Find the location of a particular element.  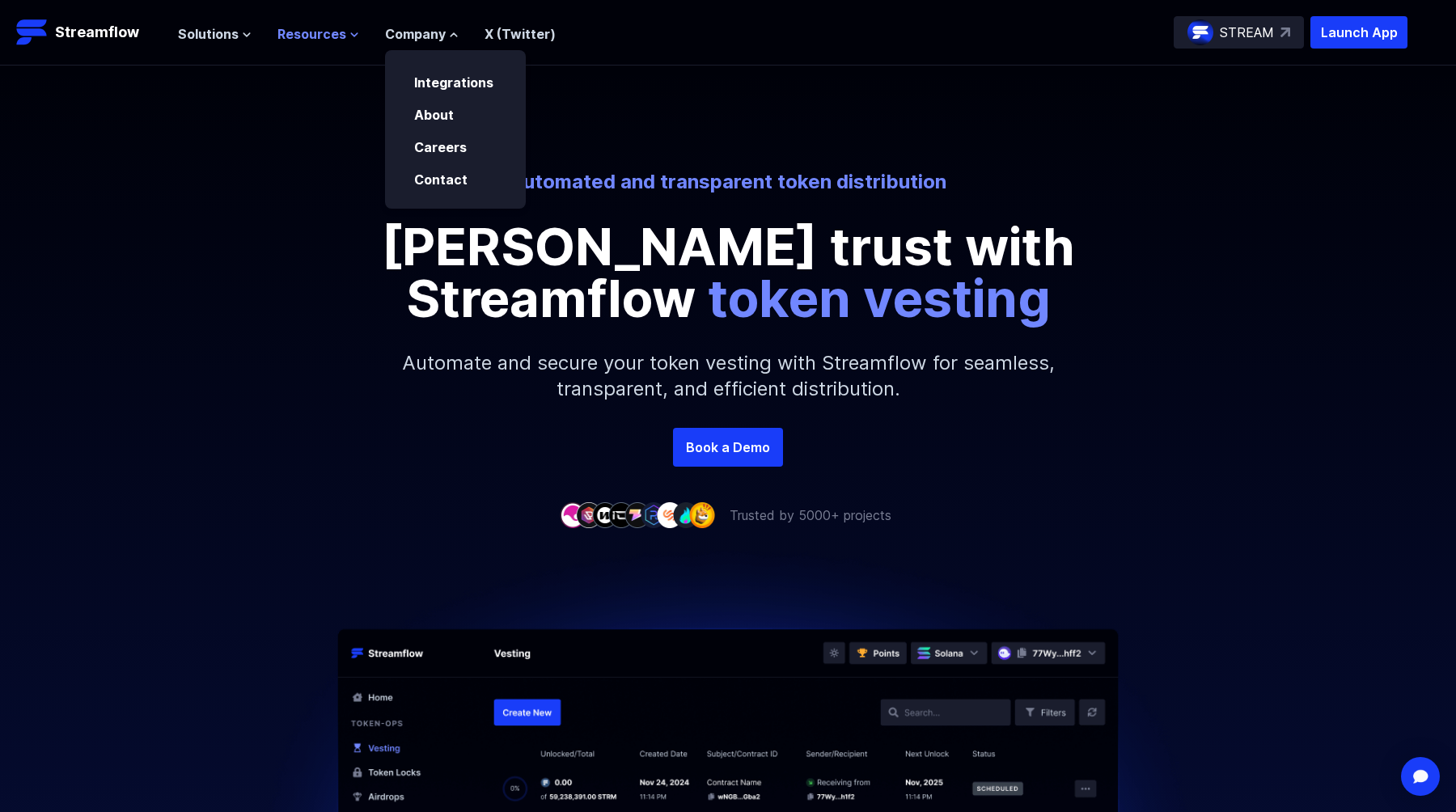

button: Solutions is located at coordinates (214, 34).